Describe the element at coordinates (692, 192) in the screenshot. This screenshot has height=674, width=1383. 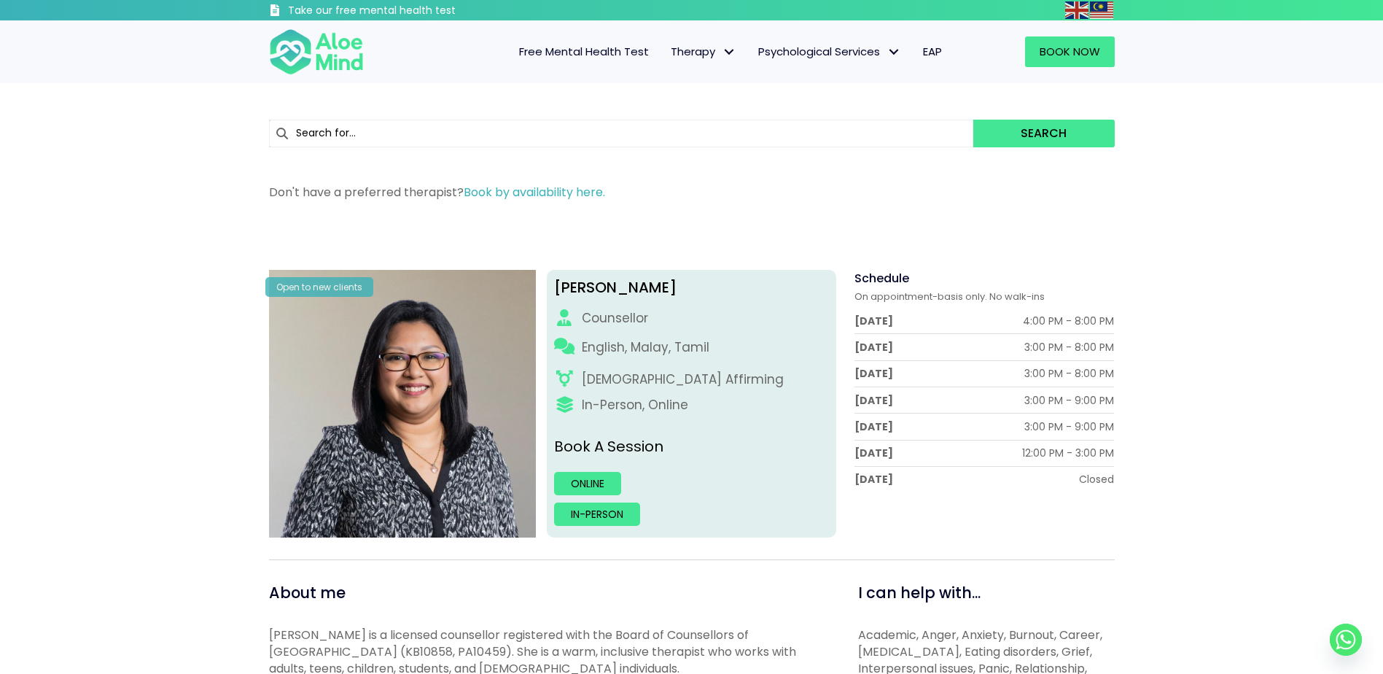
I see `p: Don't have a preferred therapist?` at that location.